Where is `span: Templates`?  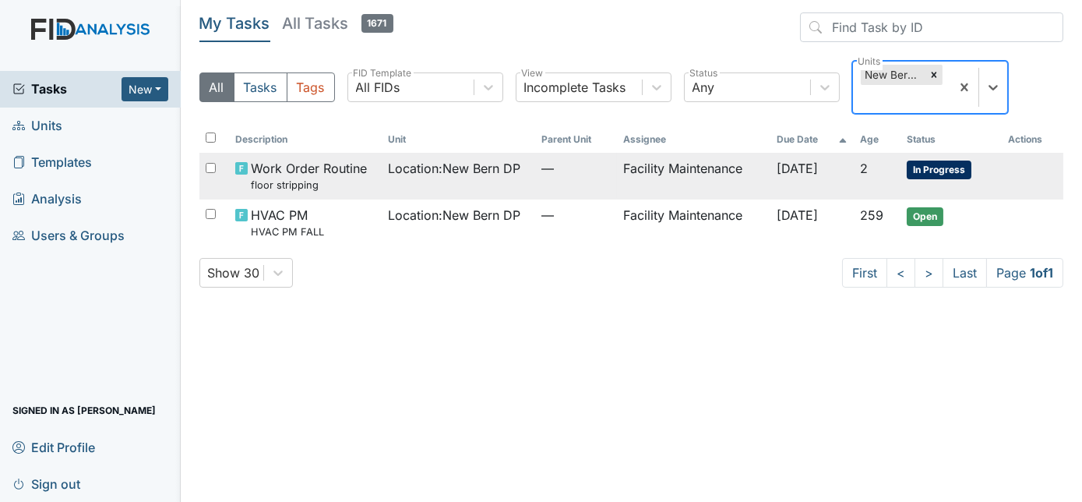
span: Templates is located at coordinates (52, 162).